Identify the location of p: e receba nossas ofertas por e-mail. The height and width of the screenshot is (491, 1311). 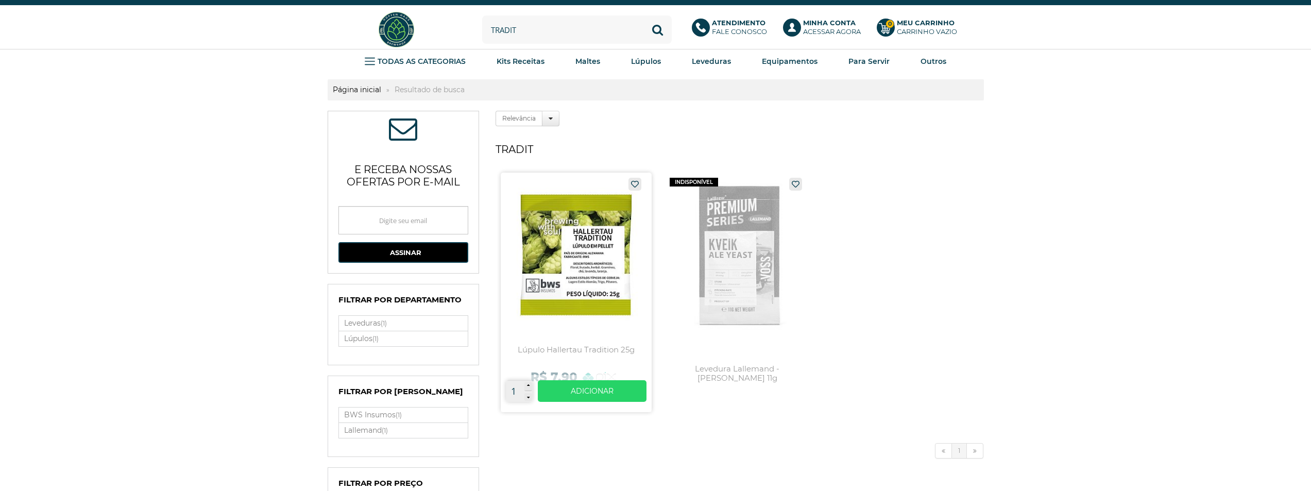
(403, 173).